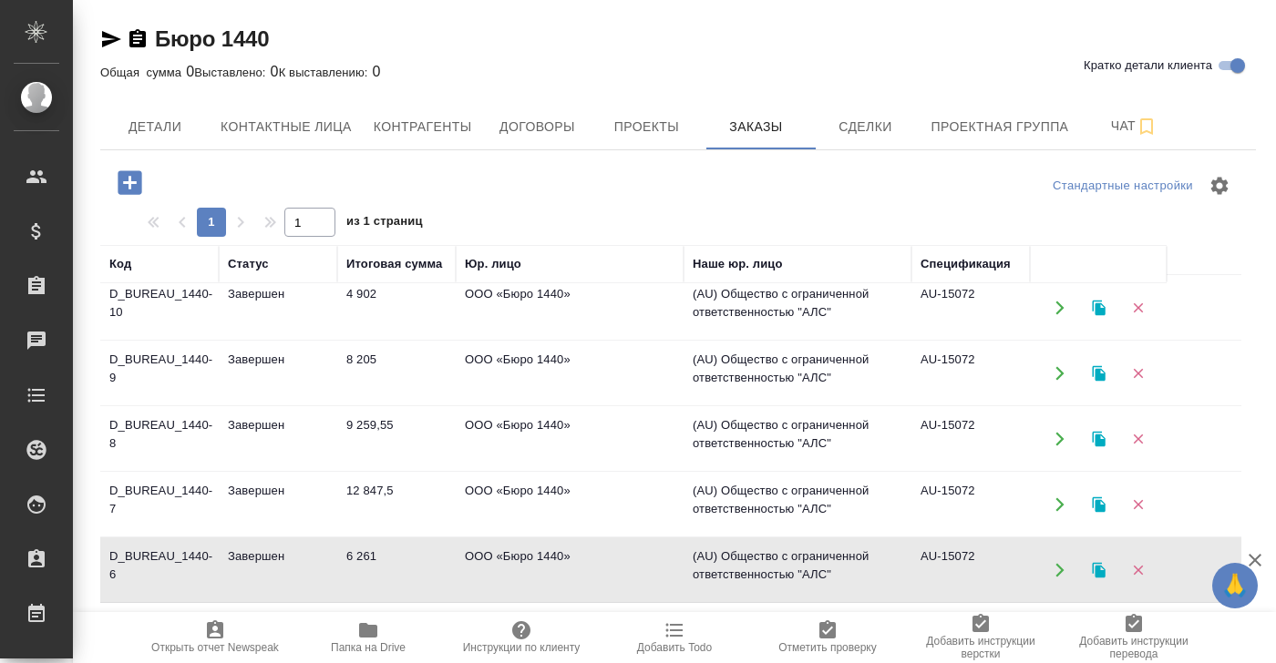  I want to click on button: Открыть отчет Newspeak, so click(215, 638).